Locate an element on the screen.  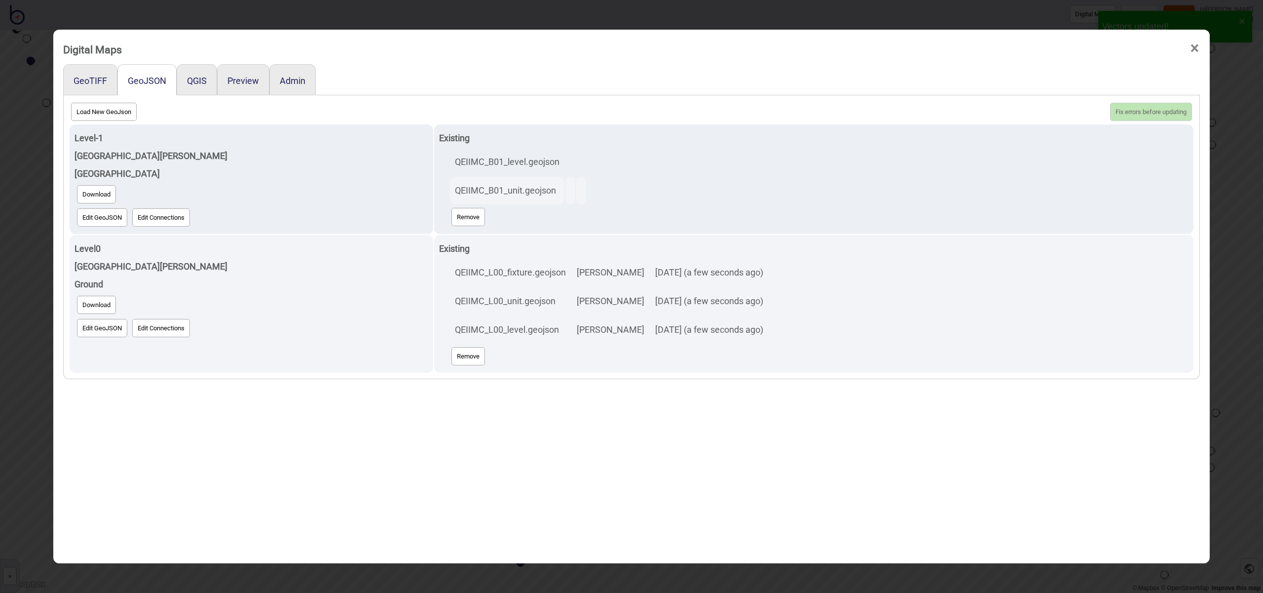
button: Admin is located at coordinates (293, 80).